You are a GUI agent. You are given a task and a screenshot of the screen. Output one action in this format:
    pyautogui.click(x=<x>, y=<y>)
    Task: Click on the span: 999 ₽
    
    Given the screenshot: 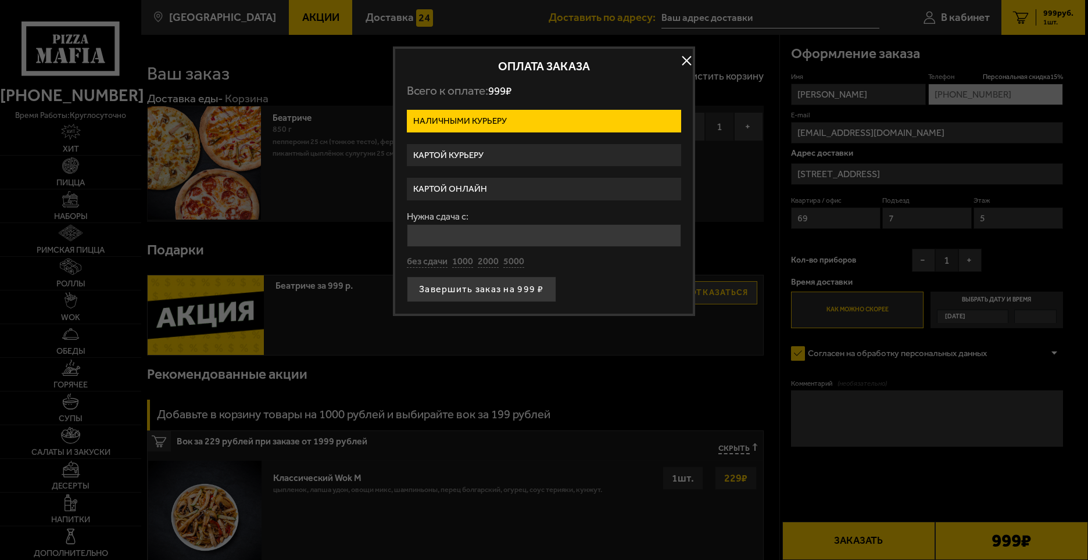 What is the action you would take?
    pyautogui.click(x=500, y=91)
    